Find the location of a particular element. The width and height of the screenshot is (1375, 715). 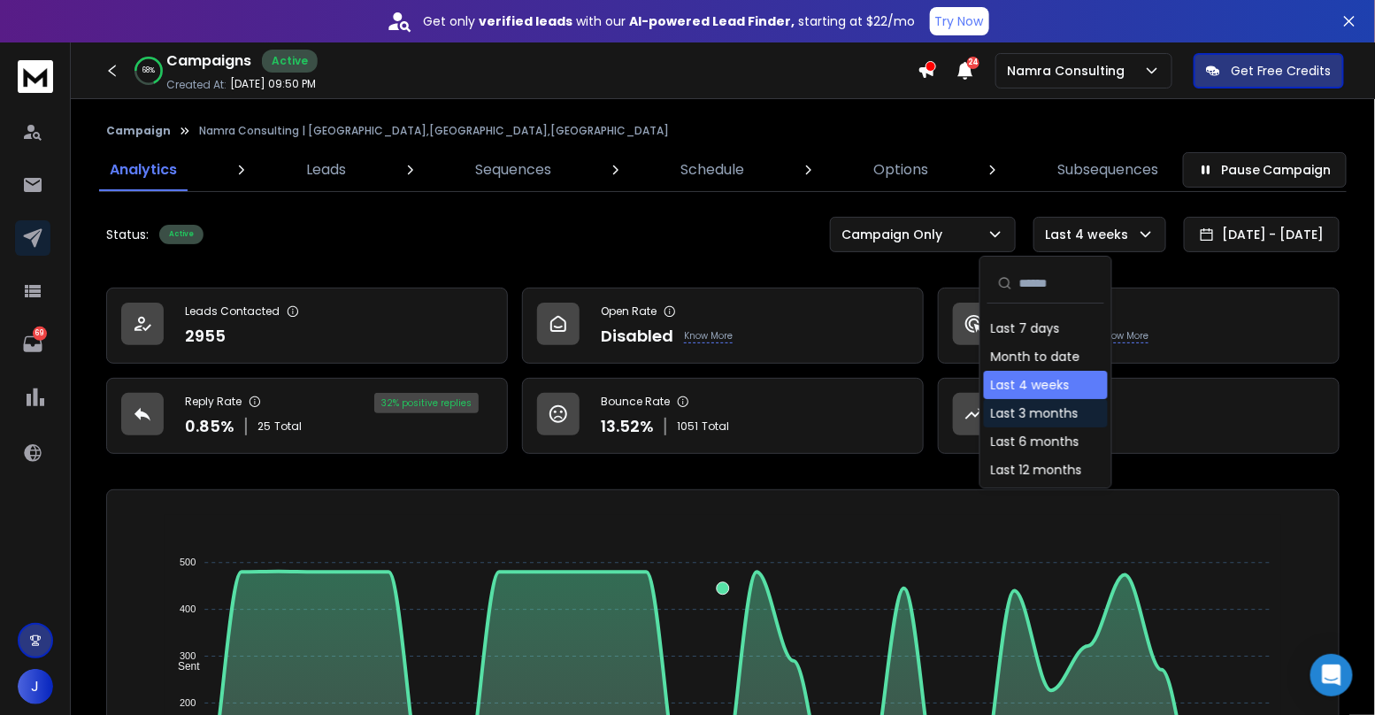

a: Analytics is located at coordinates (143, 170).